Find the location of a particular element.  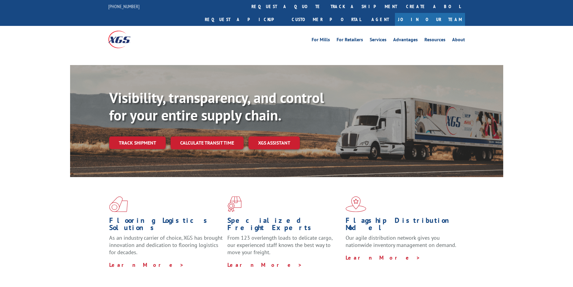

a: Join Our Team is located at coordinates (430, 19).